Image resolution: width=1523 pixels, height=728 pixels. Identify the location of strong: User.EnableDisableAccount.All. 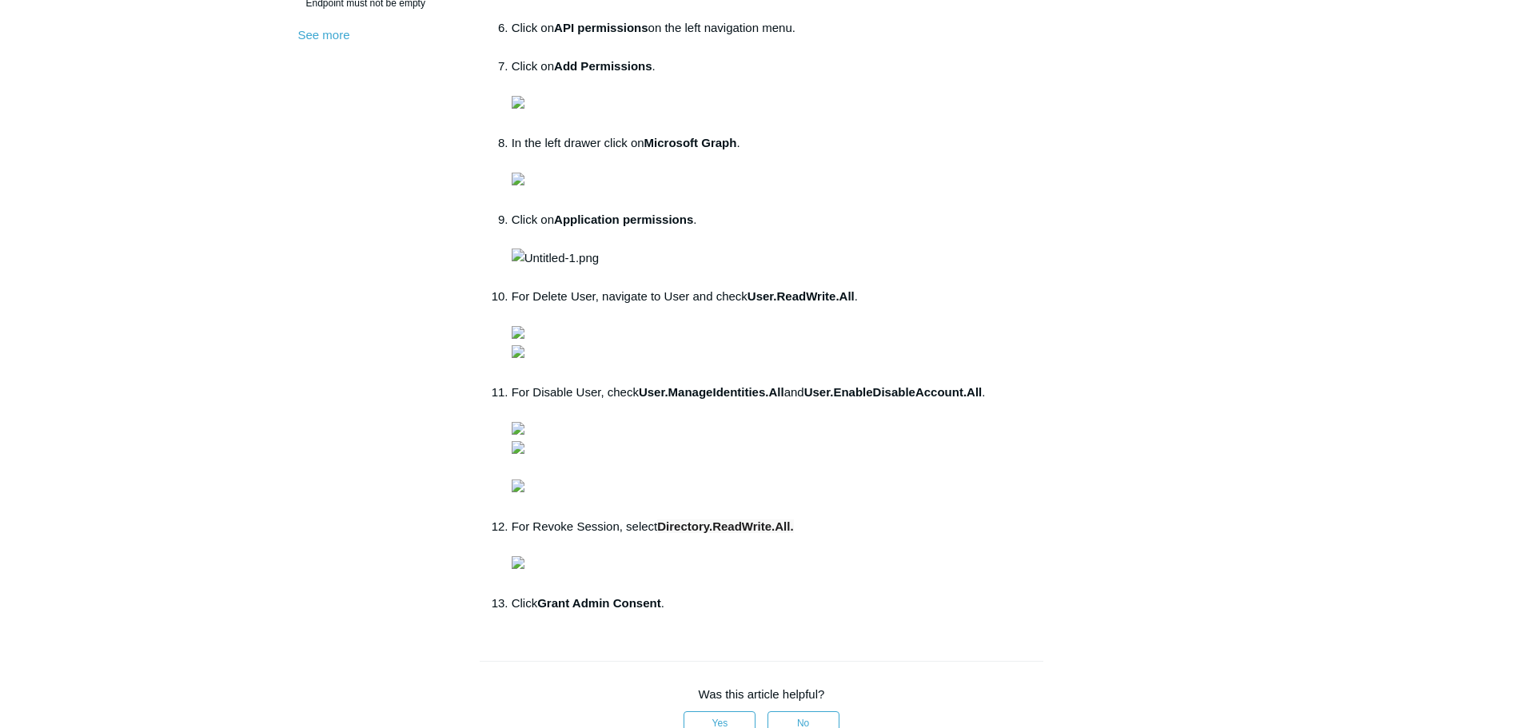
(893, 392).